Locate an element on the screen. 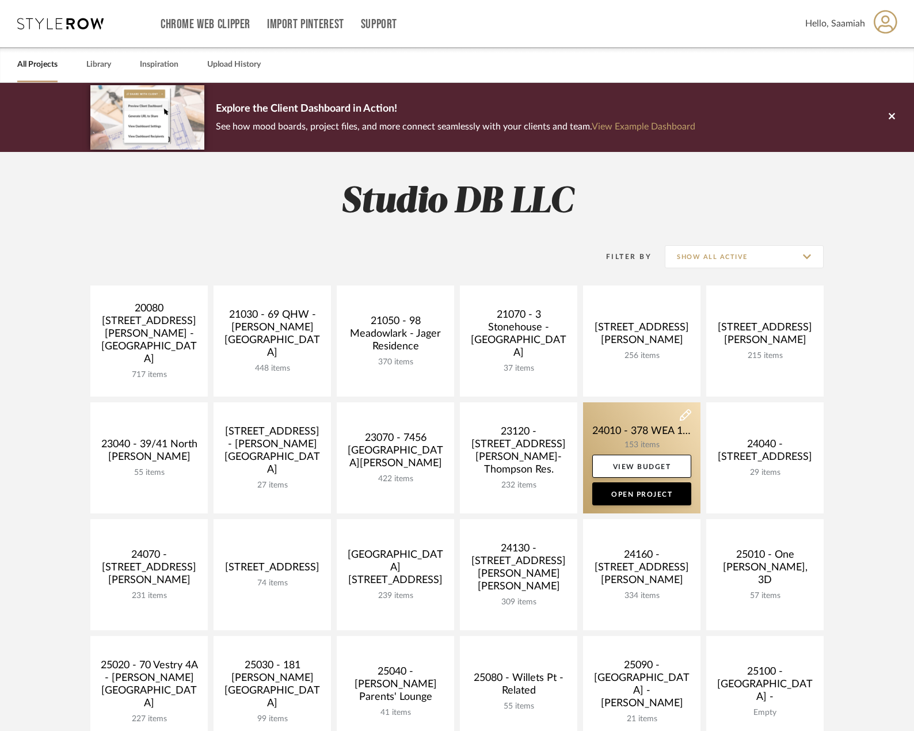  a: View Example Dashboard is located at coordinates (643, 127).